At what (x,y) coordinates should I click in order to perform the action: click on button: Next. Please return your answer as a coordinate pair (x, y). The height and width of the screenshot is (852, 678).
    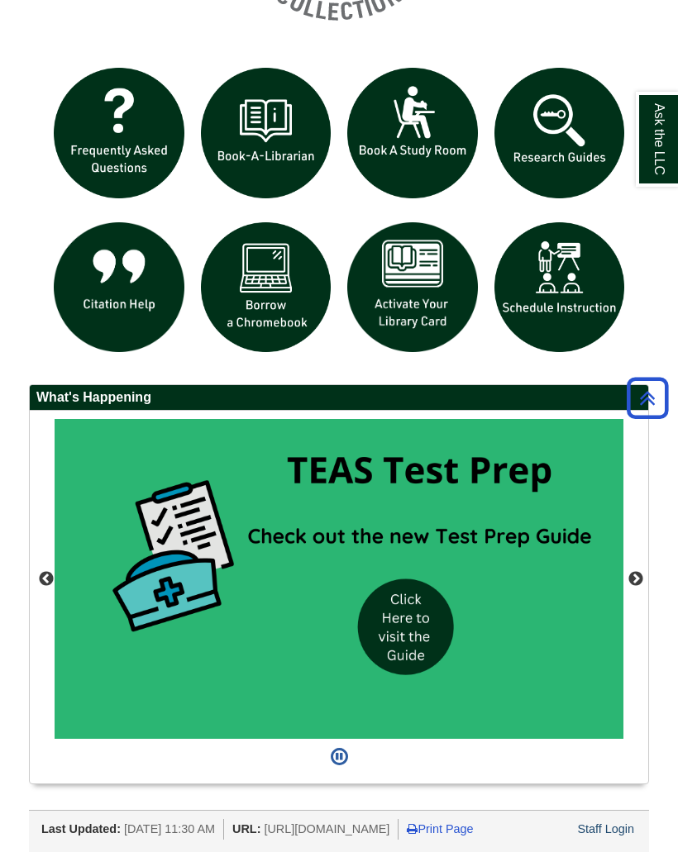
    Looking at the image, I should click on (635, 579).